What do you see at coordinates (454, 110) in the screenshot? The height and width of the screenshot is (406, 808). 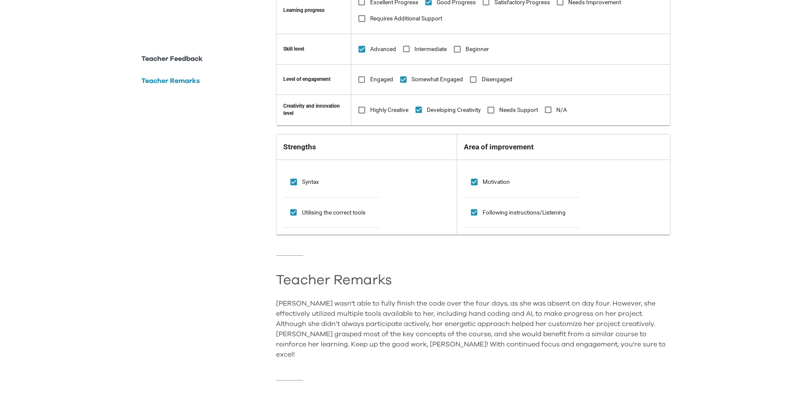 I see `span: Developing Creativity` at bounding box center [454, 110].